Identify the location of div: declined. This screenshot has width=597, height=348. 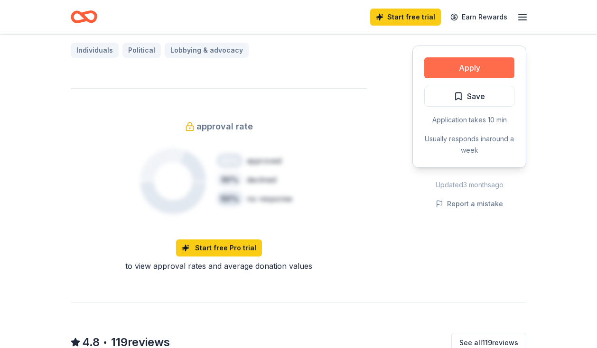
(261, 180).